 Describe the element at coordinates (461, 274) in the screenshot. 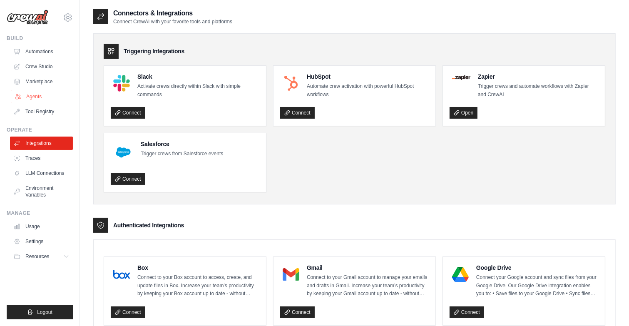

I see `img: Google Drive Logo` at that location.